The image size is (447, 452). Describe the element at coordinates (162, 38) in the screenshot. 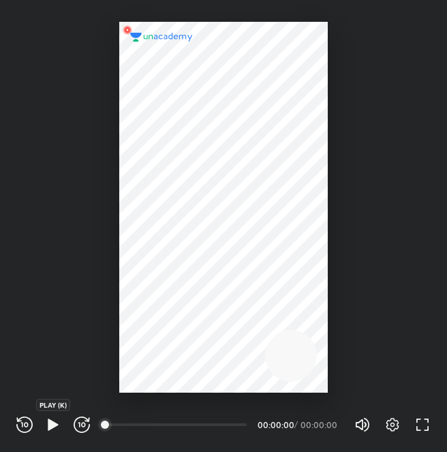

I see `img: logo.2a7e12a2.svg` at that location.